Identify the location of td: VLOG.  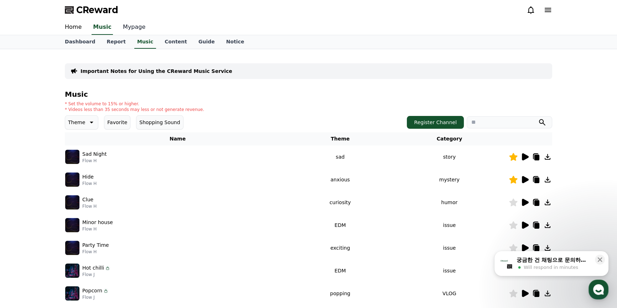
(449, 294).